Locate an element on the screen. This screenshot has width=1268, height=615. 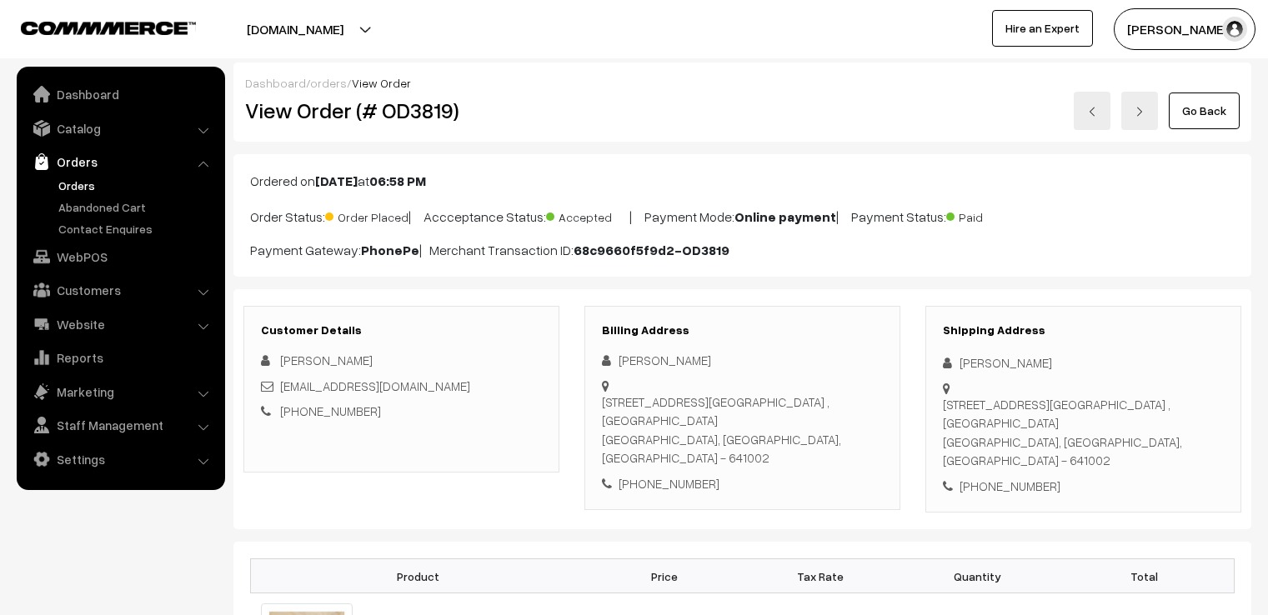
span: Order Placed is located at coordinates (367, 215).